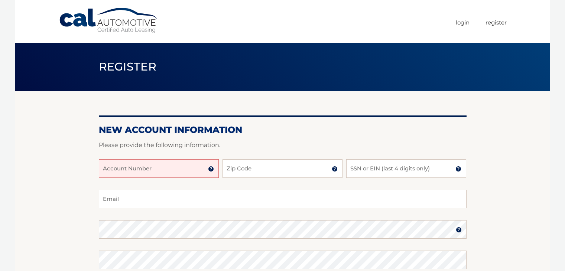  Describe the element at coordinates (496, 22) in the screenshot. I see `a: Register` at that location.